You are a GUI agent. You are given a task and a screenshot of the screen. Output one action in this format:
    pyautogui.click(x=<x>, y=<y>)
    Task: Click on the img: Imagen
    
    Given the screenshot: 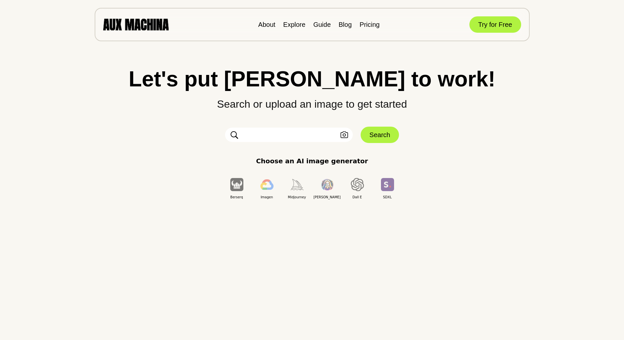 What is the action you would take?
    pyautogui.click(x=267, y=185)
    